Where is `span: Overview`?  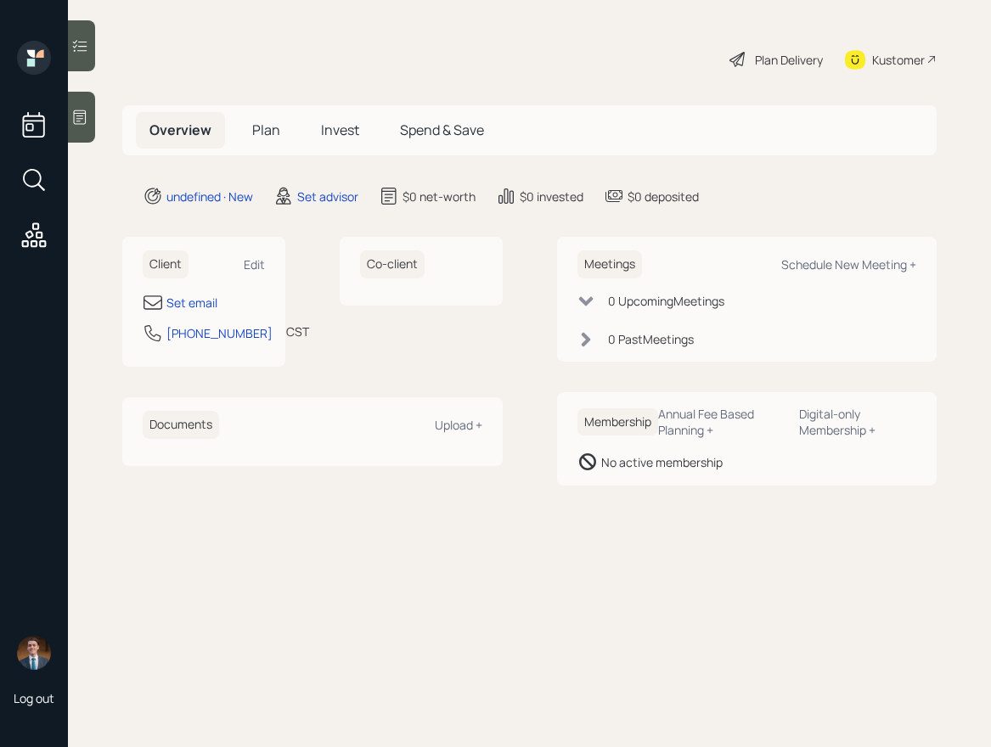
span: Overview is located at coordinates (180, 130).